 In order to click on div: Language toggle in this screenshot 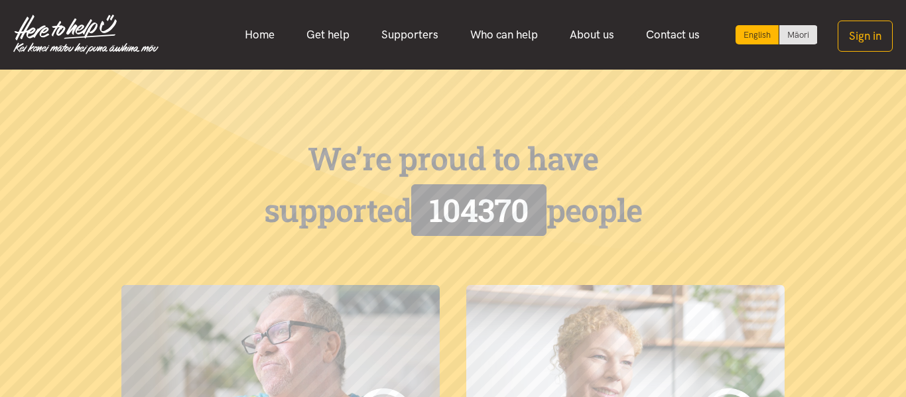, I will do `click(776, 34)`.